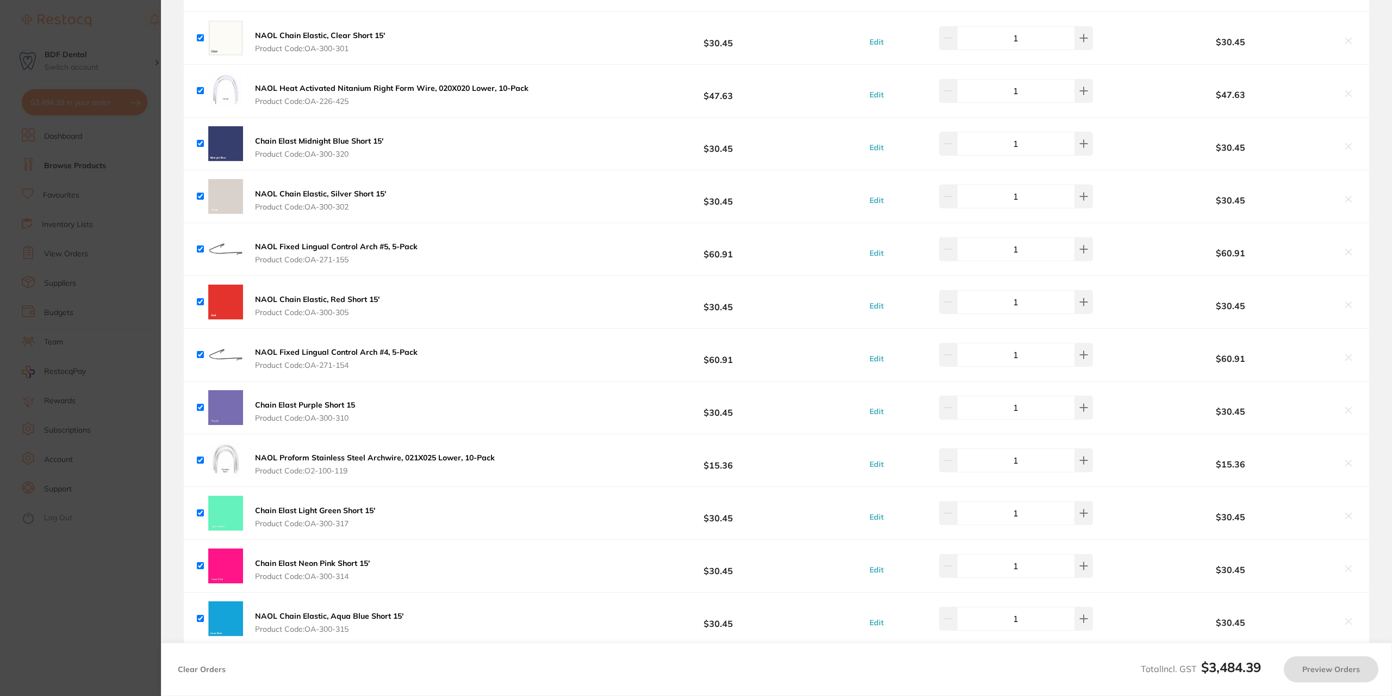  I want to click on img: MjdjcjJwaQ, so click(226, 144).